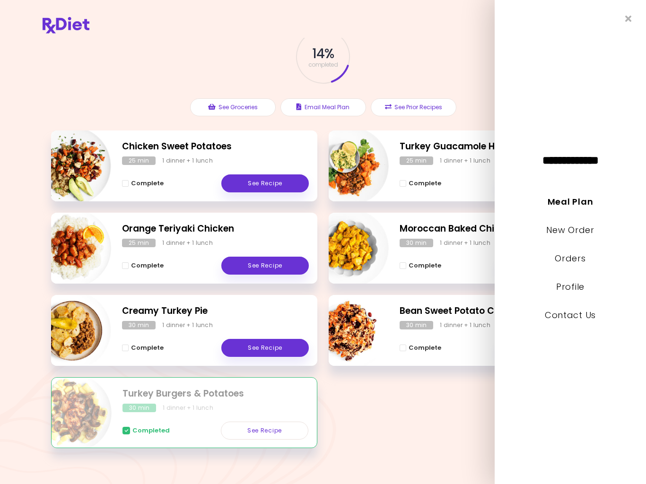 The width and height of the screenshot is (646, 484). I want to click on a: Meal Plan, so click(570, 202).